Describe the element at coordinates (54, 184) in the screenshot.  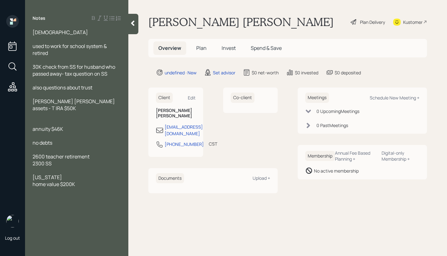
I see `span: home value $200K` at that location.